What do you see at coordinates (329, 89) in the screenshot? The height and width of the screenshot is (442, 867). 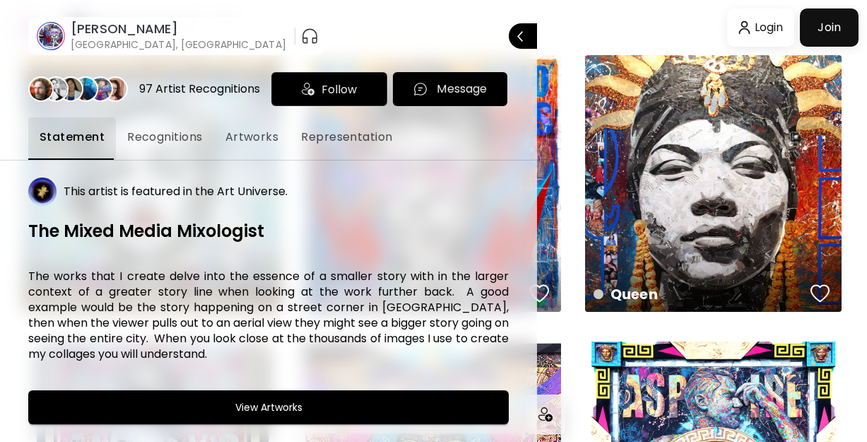 I see `div: Follow` at bounding box center [329, 89].